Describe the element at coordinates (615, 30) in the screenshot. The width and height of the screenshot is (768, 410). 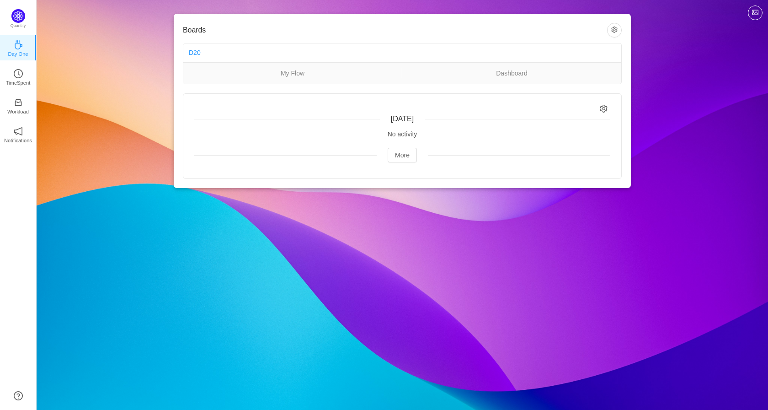
I see `button: icon: setting` at that location.